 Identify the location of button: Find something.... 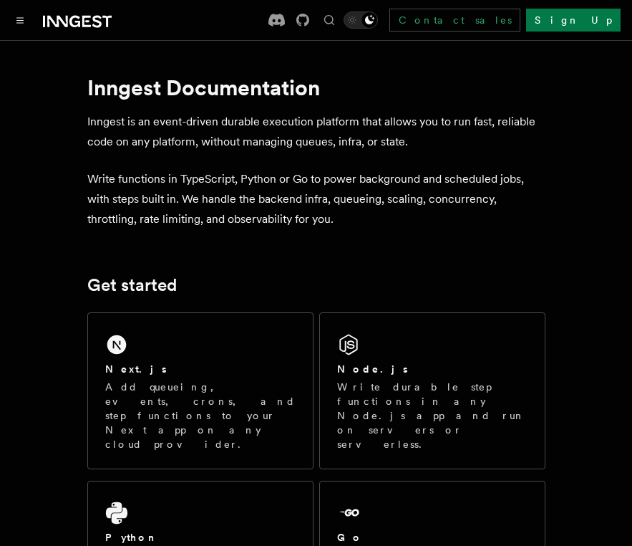
(329, 20).